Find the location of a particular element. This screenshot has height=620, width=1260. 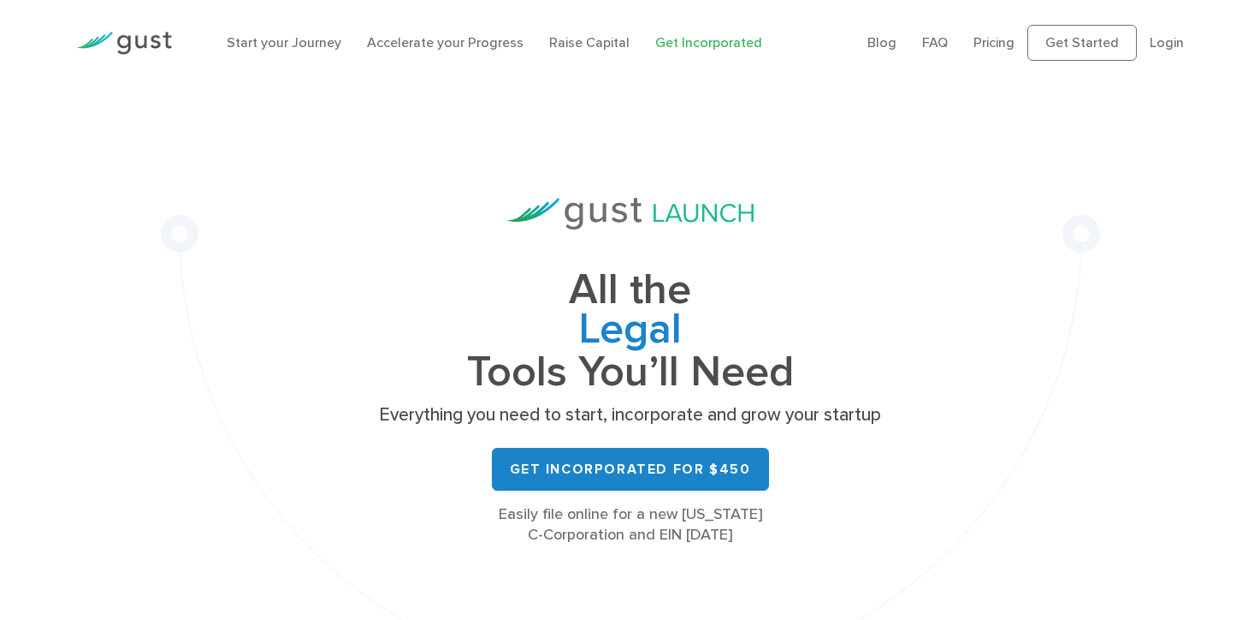

a: FAQ is located at coordinates (935, 42).